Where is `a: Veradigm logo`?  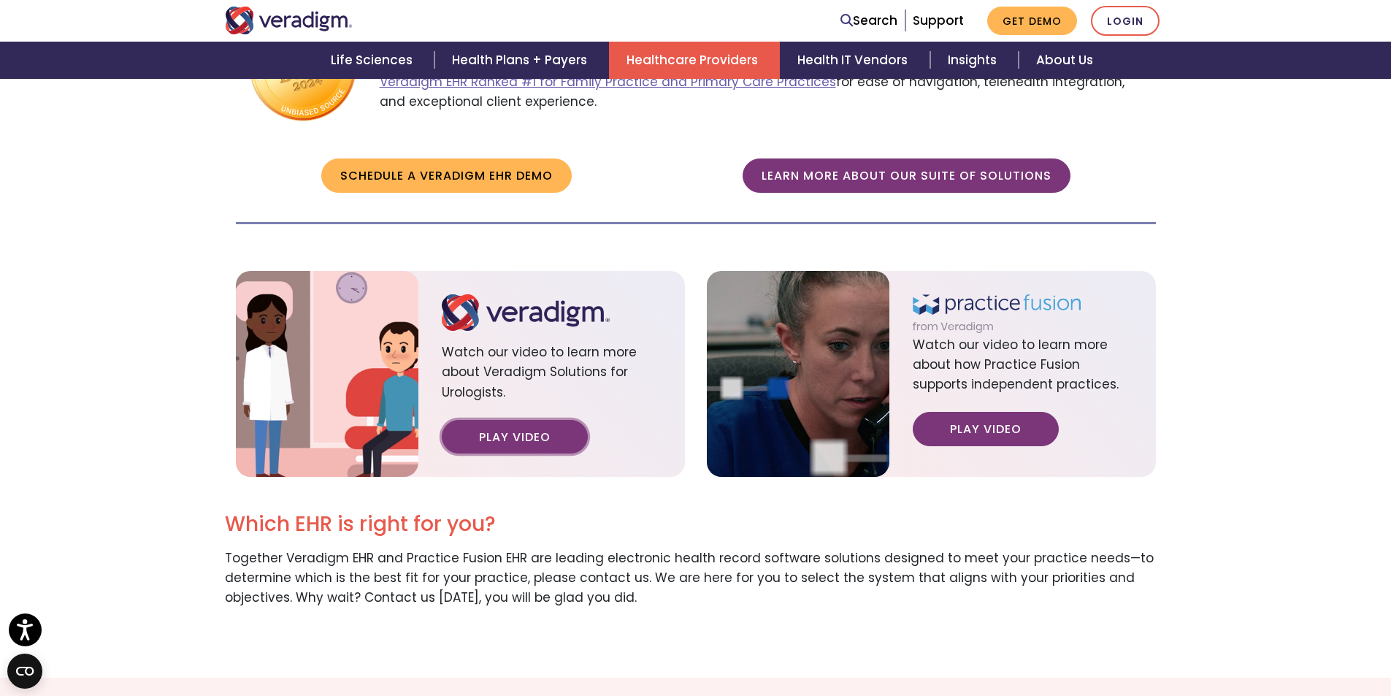 a: Veradigm logo is located at coordinates (288, 20).